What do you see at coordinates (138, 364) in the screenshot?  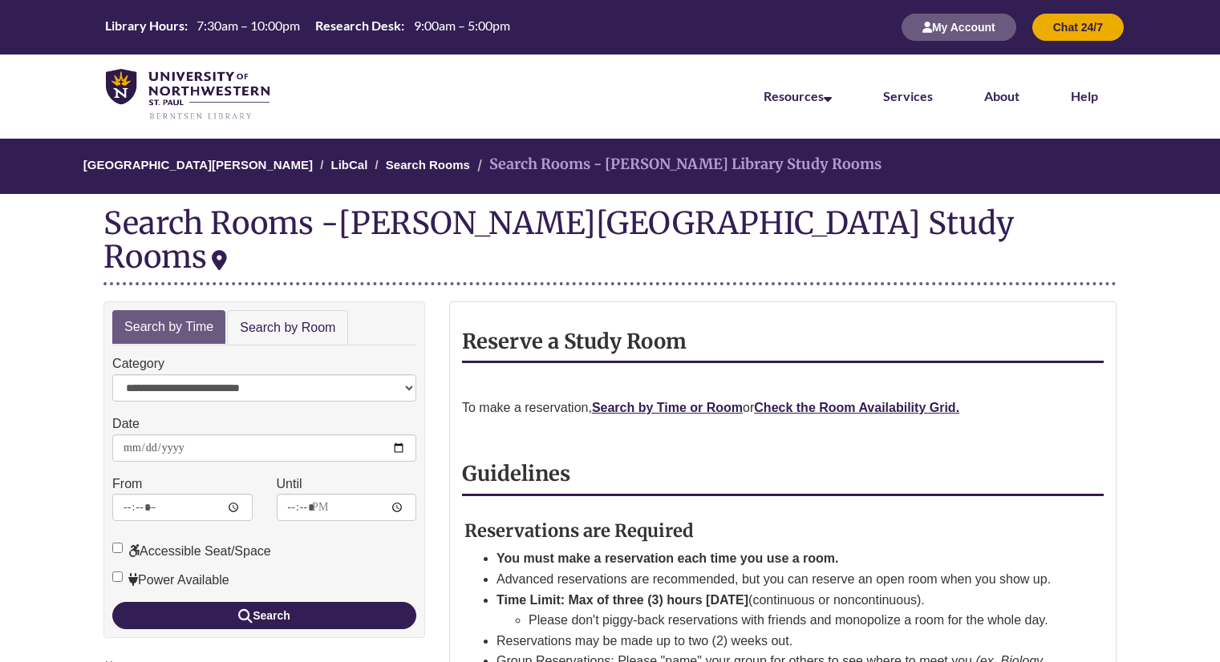 I see `label: Category` at bounding box center [138, 364].